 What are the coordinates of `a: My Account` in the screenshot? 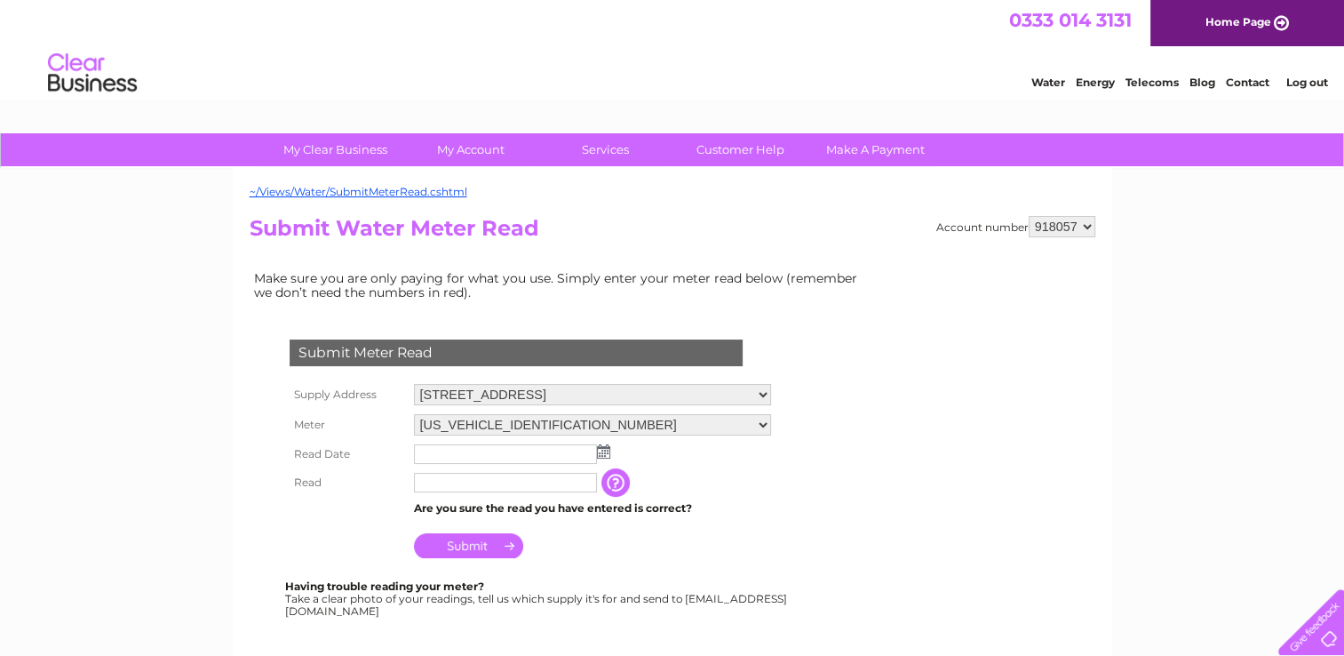 It's located at (470, 149).